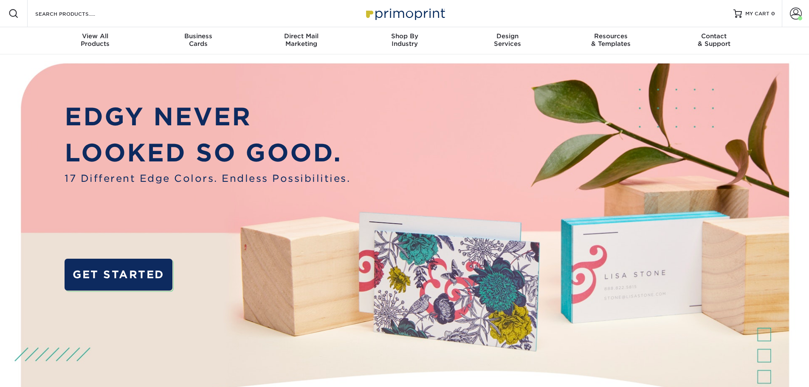 Image resolution: width=809 pixels, height=387 pixels. I want to click on div: Services, so click(508, 40).